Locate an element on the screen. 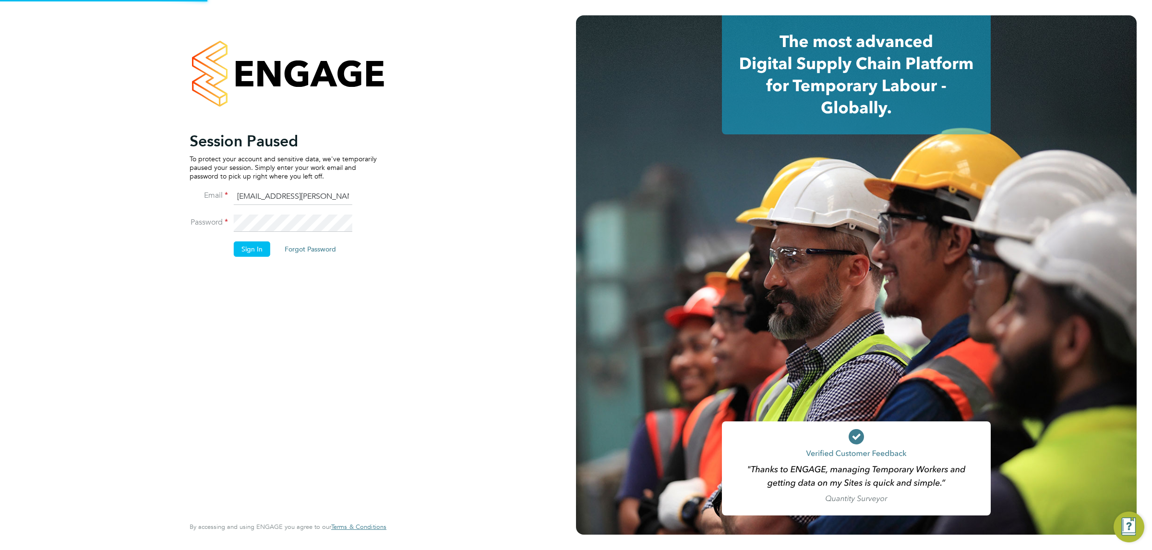 This screenshot has width=1152, height=550. label: Email is located at coordinates (209, 195).